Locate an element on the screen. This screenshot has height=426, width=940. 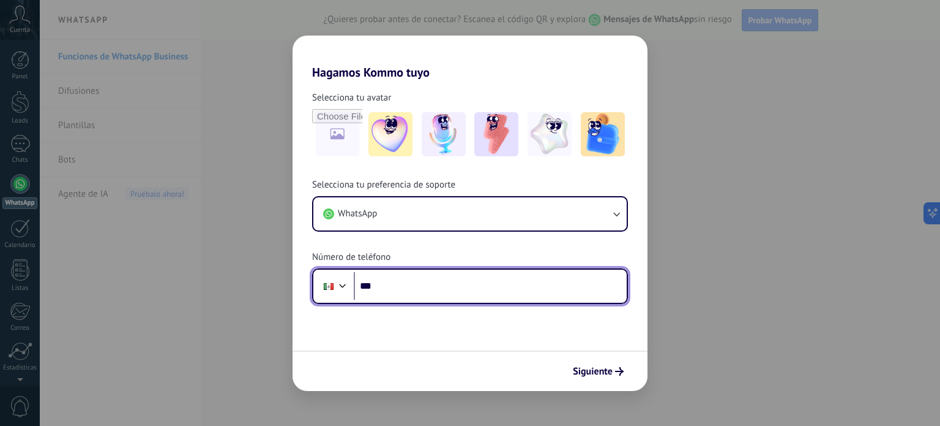
img: -2.jpeg is located at coordinates (444, 134).